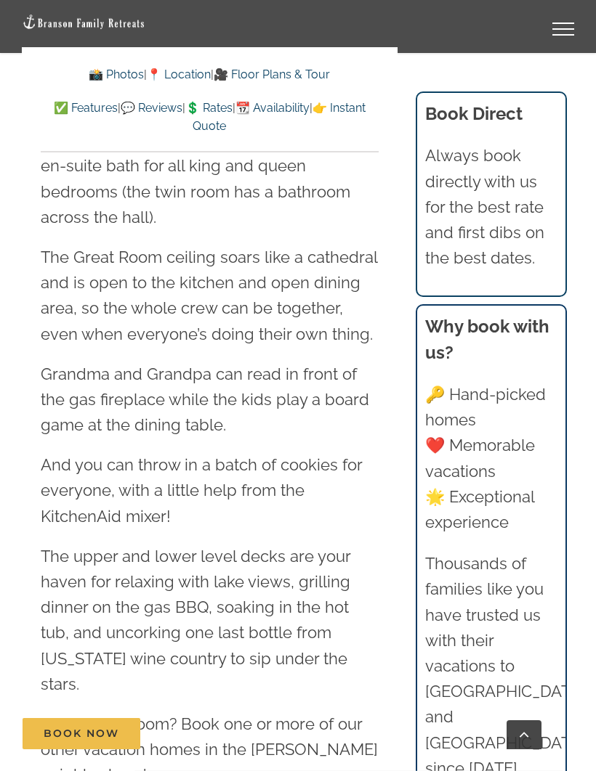 The height and width of the screenshot is (771, 596). Describe the element at coordinates (81, 734) in the screenshot. I see `span: Book Now` at that location.